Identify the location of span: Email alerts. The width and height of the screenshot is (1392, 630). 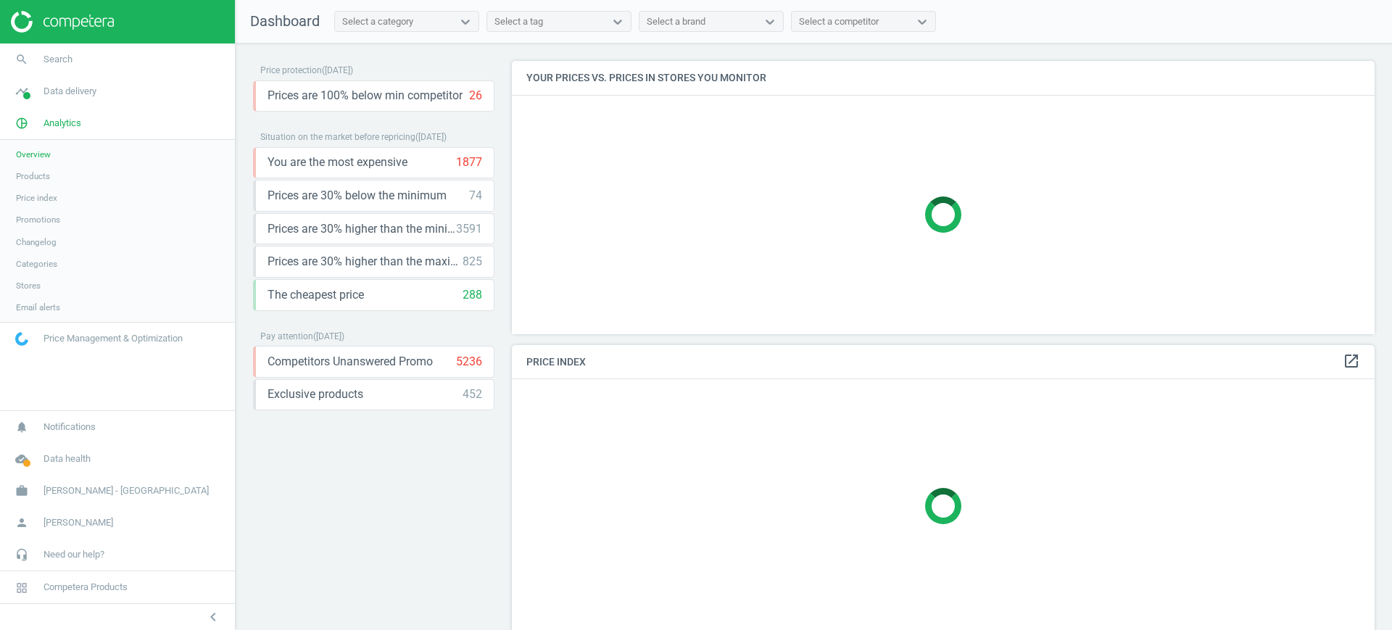
(38, 307).